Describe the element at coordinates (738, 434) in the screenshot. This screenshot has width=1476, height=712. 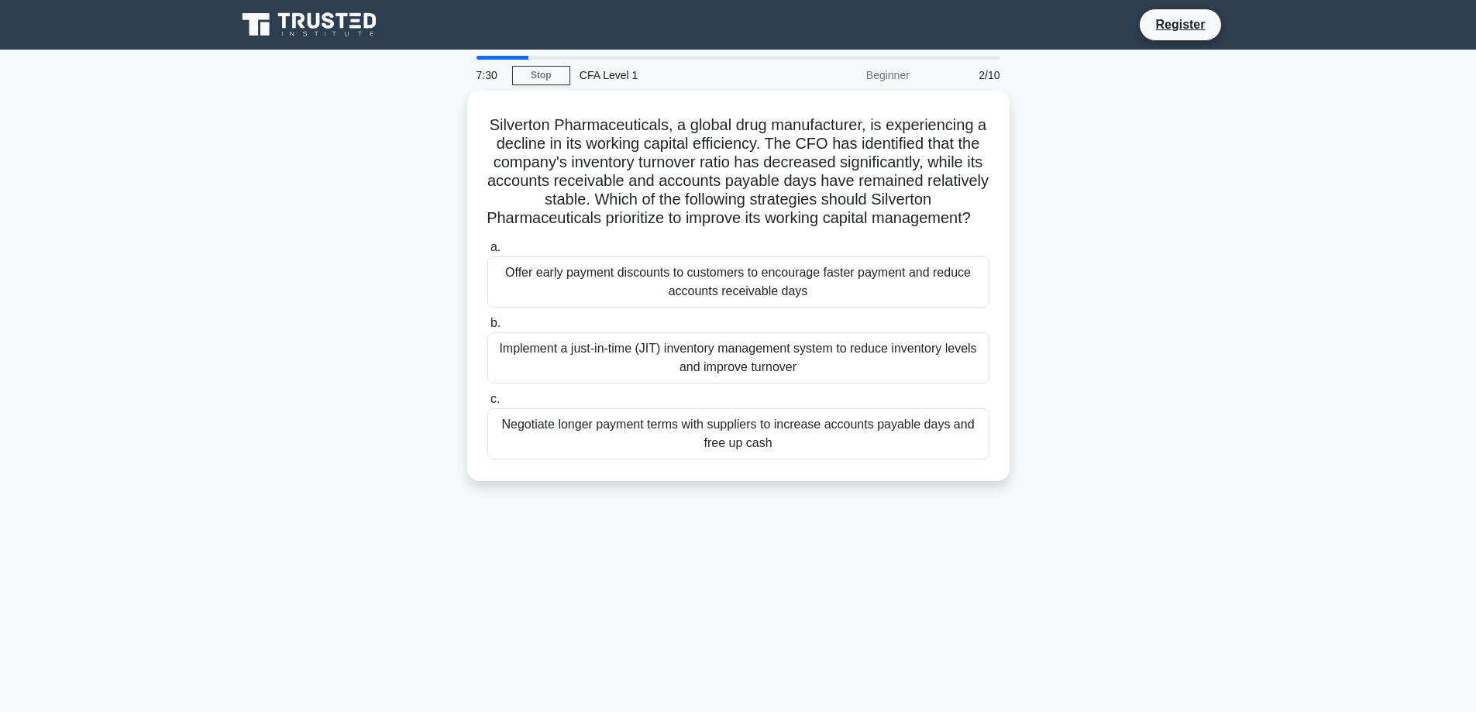
I see `div: Negotiate longer payment terms with suppliers to increase accounts payable days and free up cash` at that location.